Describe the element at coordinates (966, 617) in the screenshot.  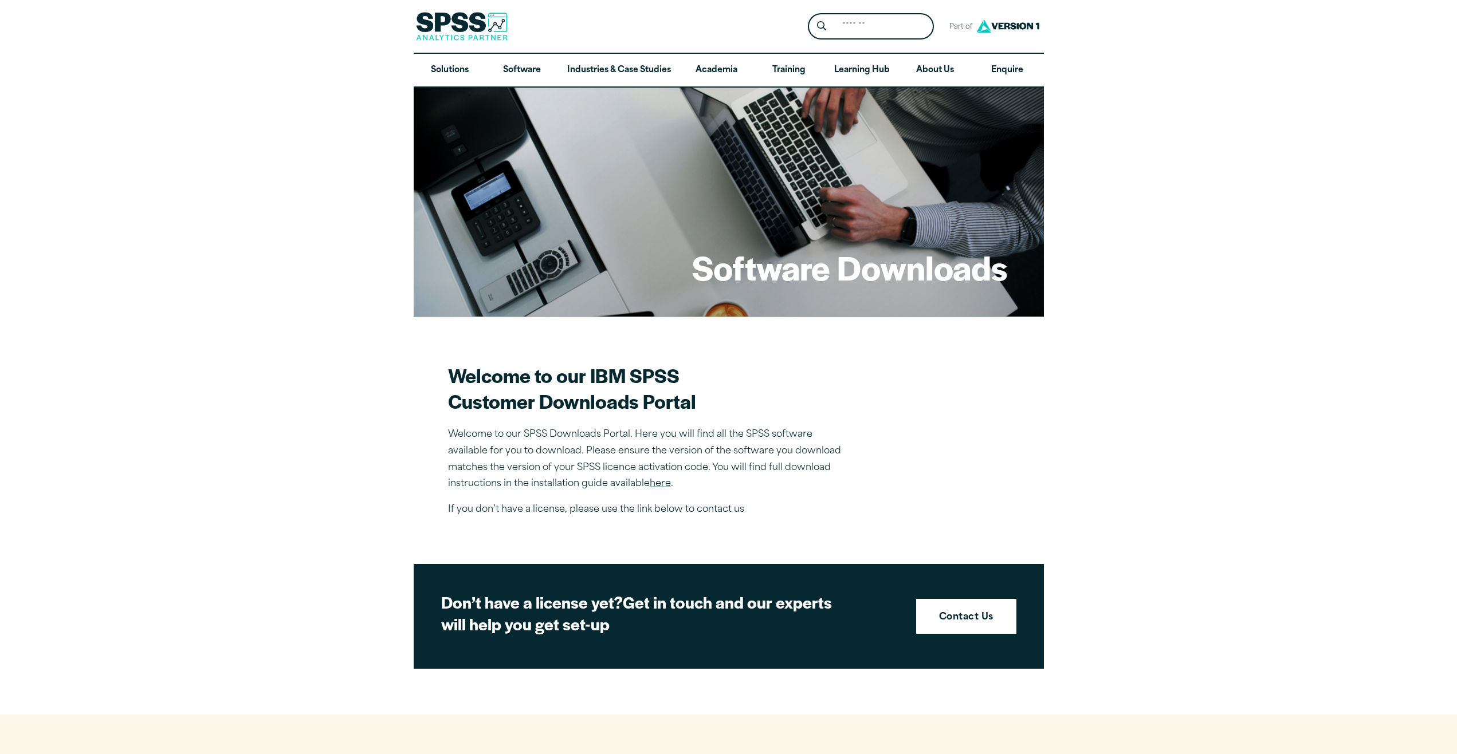
I see `a: Contact Us` at that location.